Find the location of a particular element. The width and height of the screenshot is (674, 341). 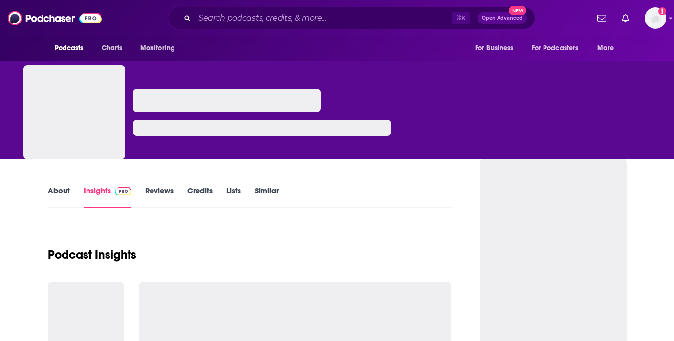

img: Podchaser - Follow, Share and Rate Podcasts is located at coordinates (55, 18).